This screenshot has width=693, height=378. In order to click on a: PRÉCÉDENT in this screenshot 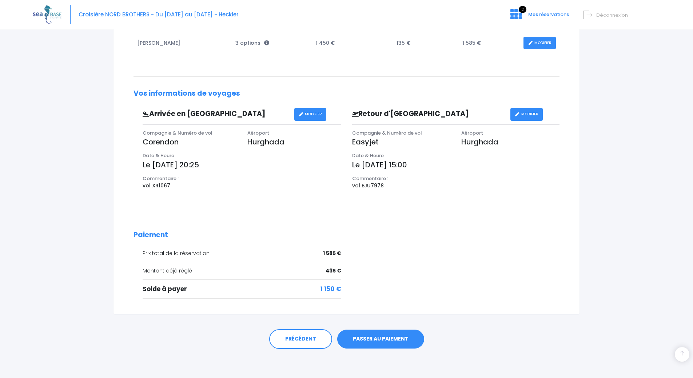, I will do `click(301, 339)`.